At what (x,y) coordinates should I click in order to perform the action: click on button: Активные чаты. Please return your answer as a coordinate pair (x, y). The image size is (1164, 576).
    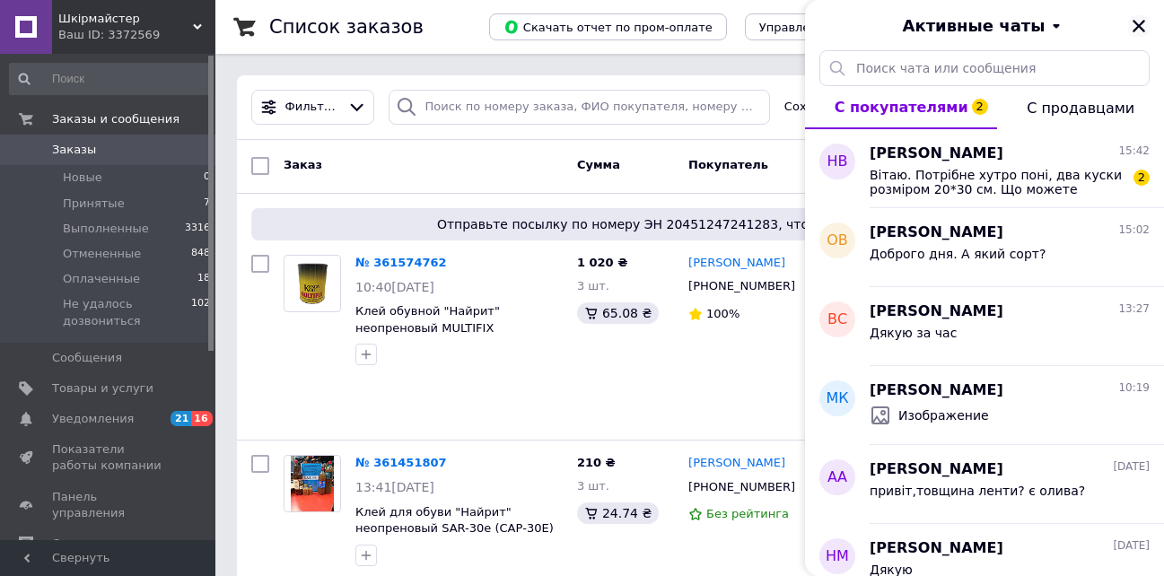
    Looking at the image, I should click on (985, 26).